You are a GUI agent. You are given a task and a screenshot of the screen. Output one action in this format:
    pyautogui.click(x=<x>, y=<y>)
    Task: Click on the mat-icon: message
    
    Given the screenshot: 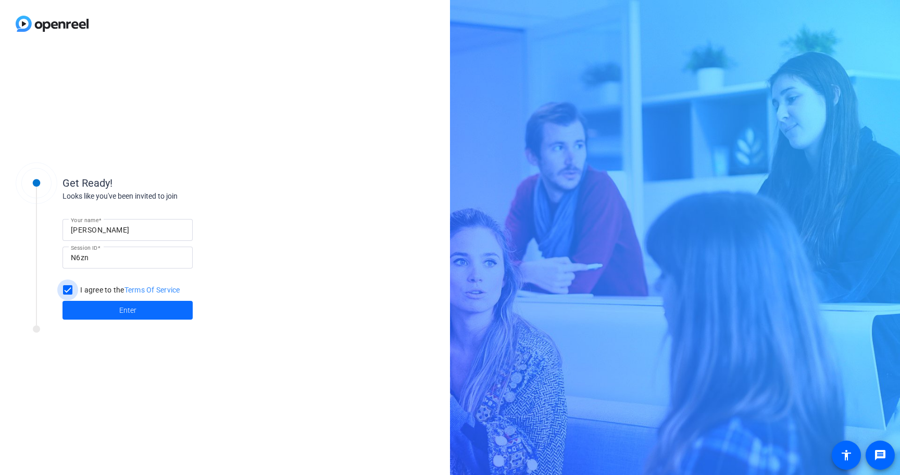 What is the action you would take?
    pyautogui.click(x=880, y=455)
    